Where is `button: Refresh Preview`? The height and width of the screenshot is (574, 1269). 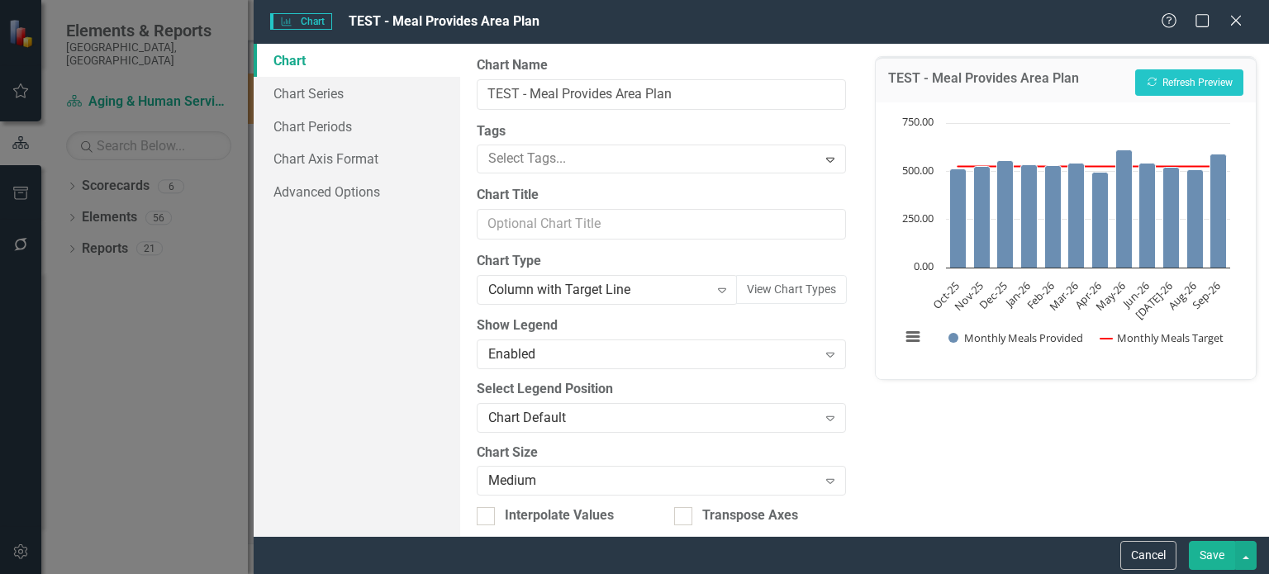
button: Refresh Preview is located at coordinates (1189, 83).